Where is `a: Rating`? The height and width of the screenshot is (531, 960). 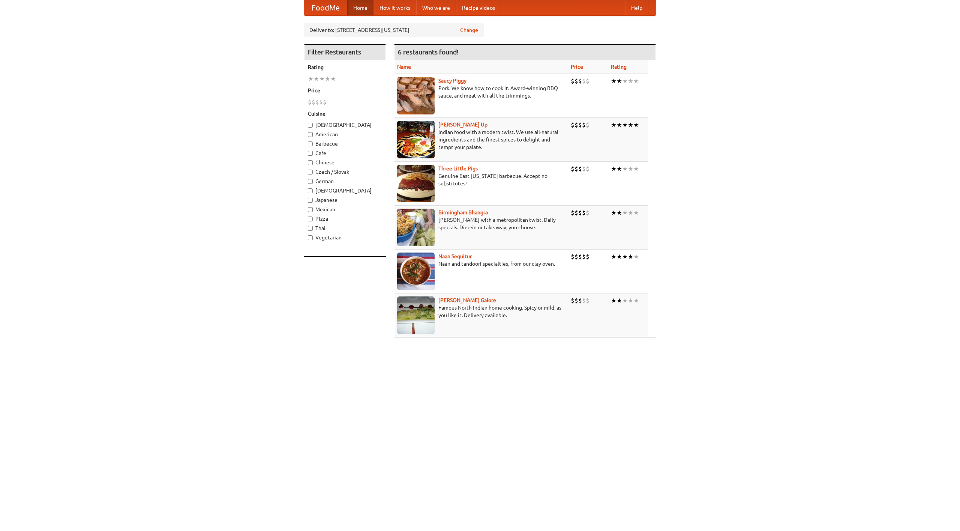 a: Rating is located at coordinates (619, 67).